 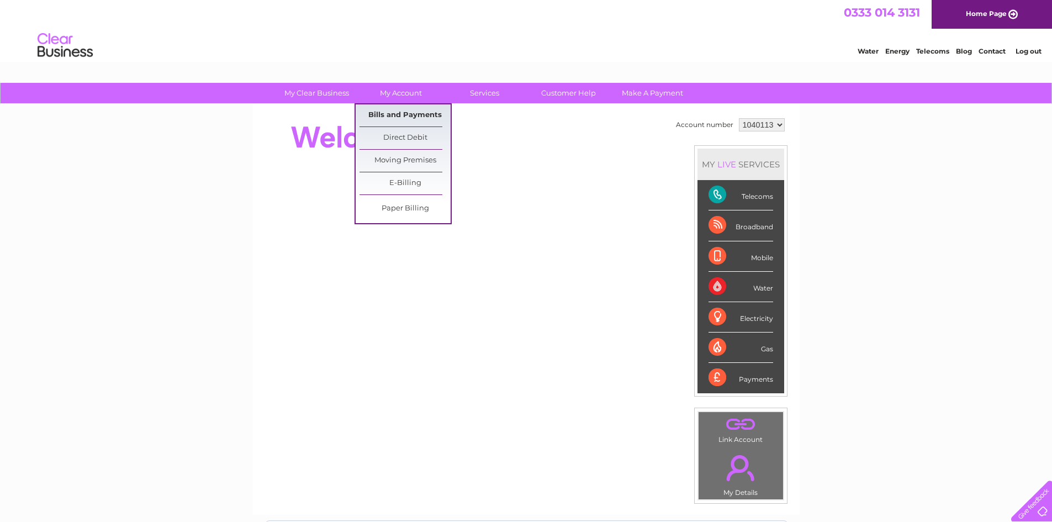 I want to click on div: LIVE, so click(x=727, y=164).